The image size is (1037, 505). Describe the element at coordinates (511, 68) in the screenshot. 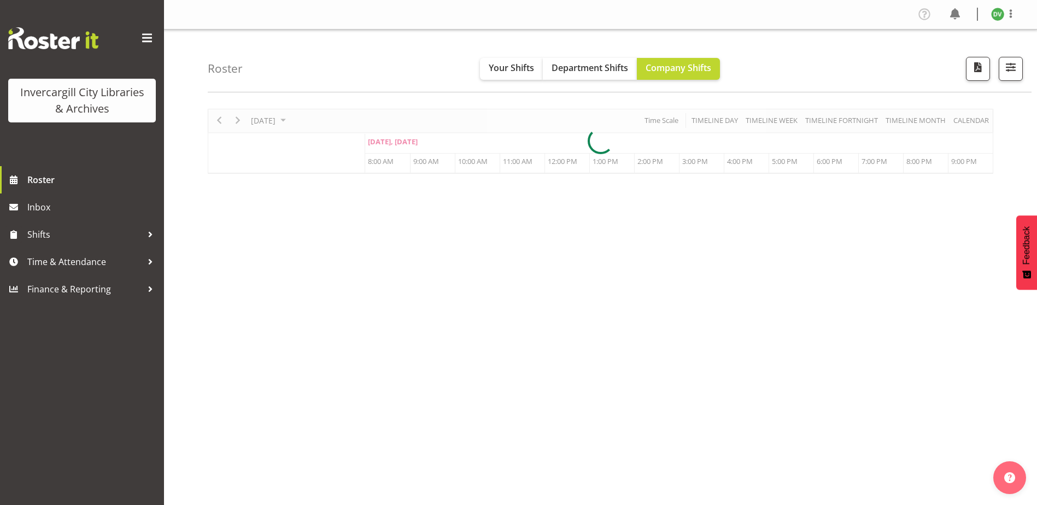

I see `span: Your Shifts` at that location.